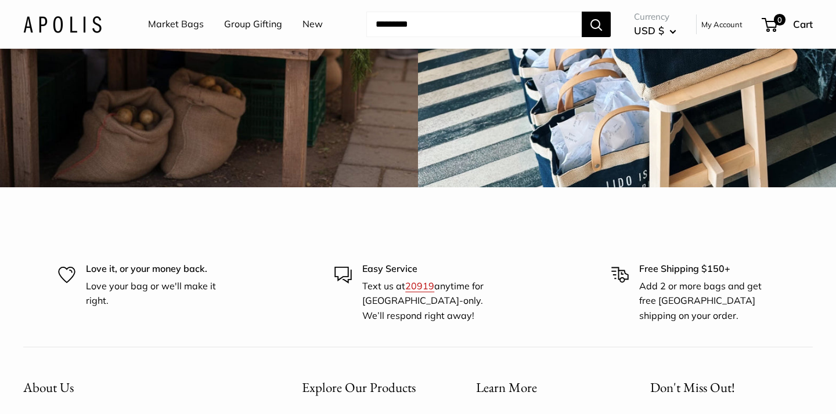  Describe the element at coordinates (596, 24) in the screenshot. I see `button: Search` at that location.